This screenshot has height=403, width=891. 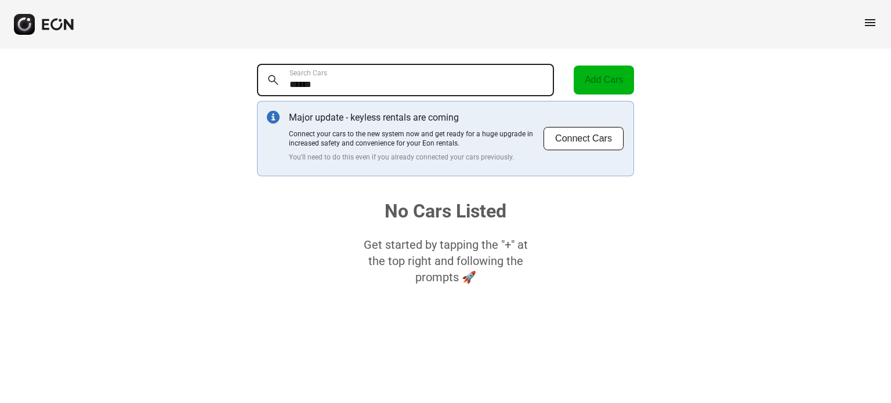 I want to click on p: Connect your cars to the new system now and get ready for a huge upgrade in increased safety and ..., so click(x=416, y=139).